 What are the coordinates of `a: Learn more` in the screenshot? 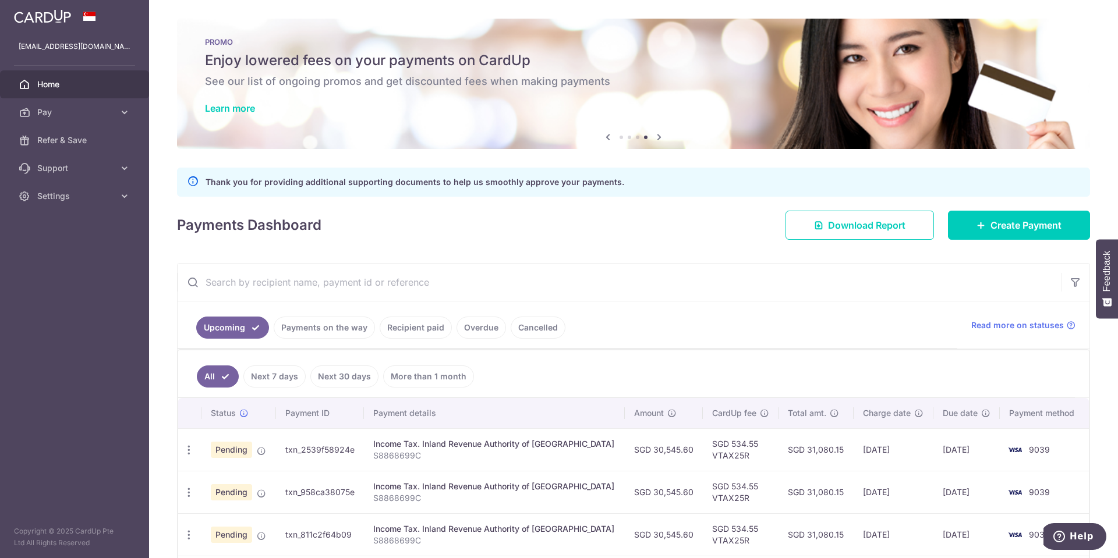 It's located at (230, 108).